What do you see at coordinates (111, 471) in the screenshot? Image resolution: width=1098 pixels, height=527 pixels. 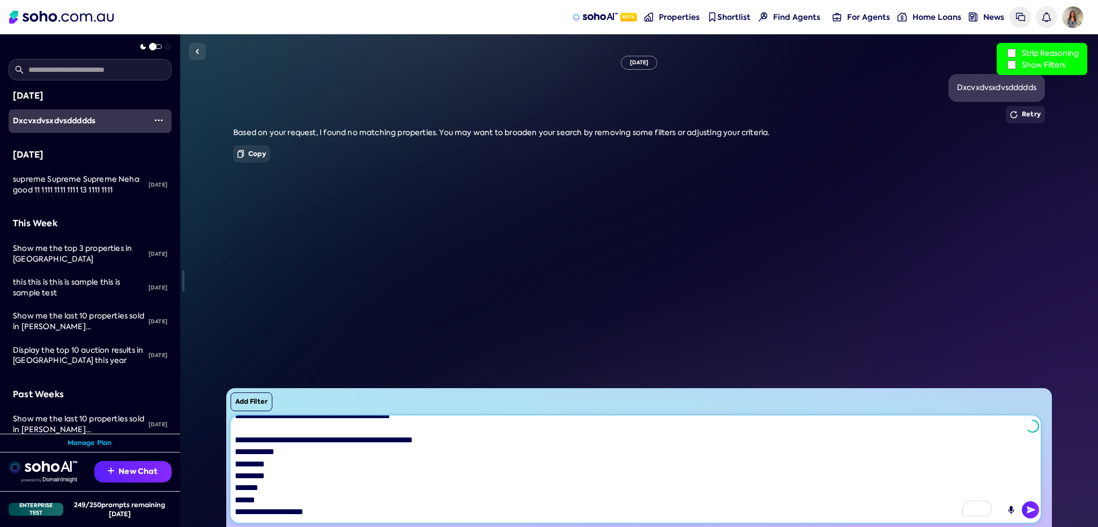 I see `img: Recommendation icon` at bounding box center [111, 471].